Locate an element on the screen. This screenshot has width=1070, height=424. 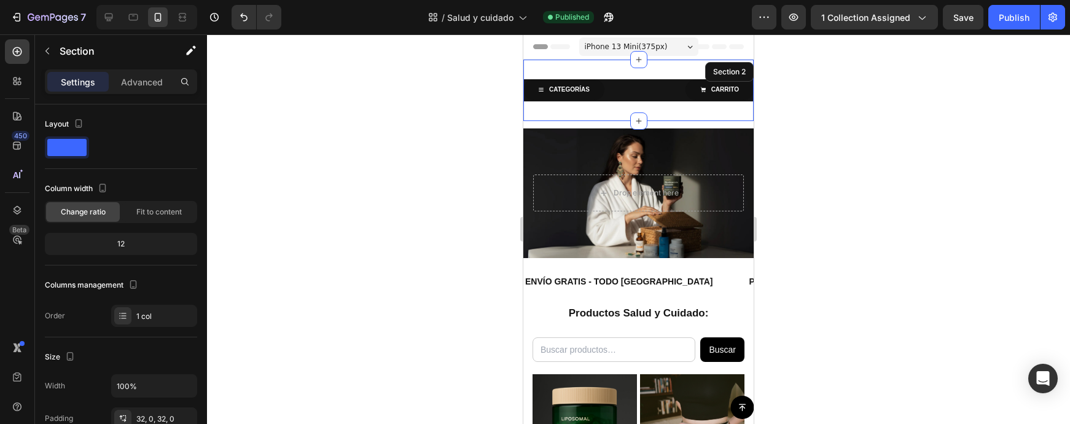
div: 450 is located at coordinates (20, 136).